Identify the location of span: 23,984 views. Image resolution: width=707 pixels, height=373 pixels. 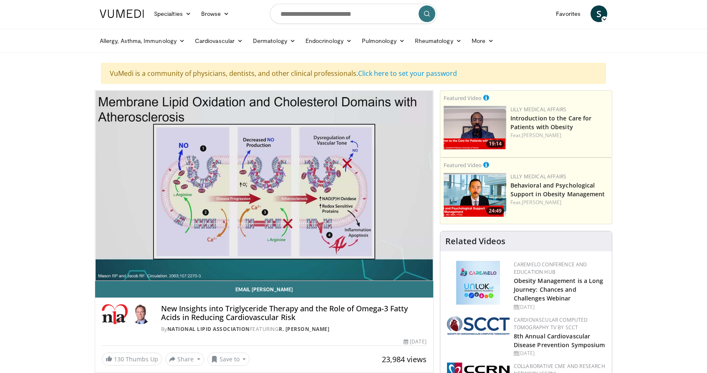
(404, 360).